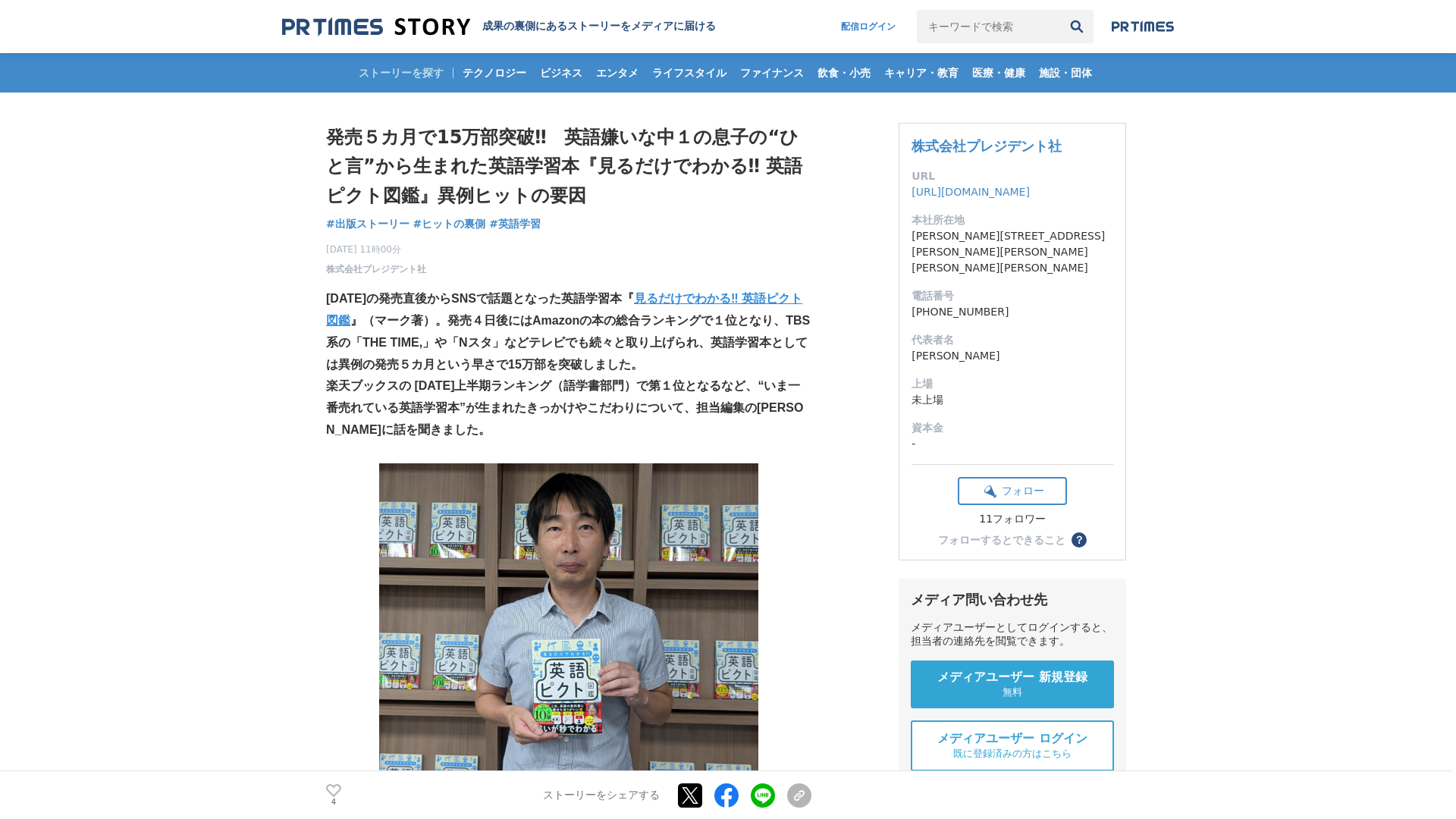 This screenshot has height=819, width=1456. Describe the element at coordinates (515, 224) in the screenshot. I see `span: #英語学習` at that location.